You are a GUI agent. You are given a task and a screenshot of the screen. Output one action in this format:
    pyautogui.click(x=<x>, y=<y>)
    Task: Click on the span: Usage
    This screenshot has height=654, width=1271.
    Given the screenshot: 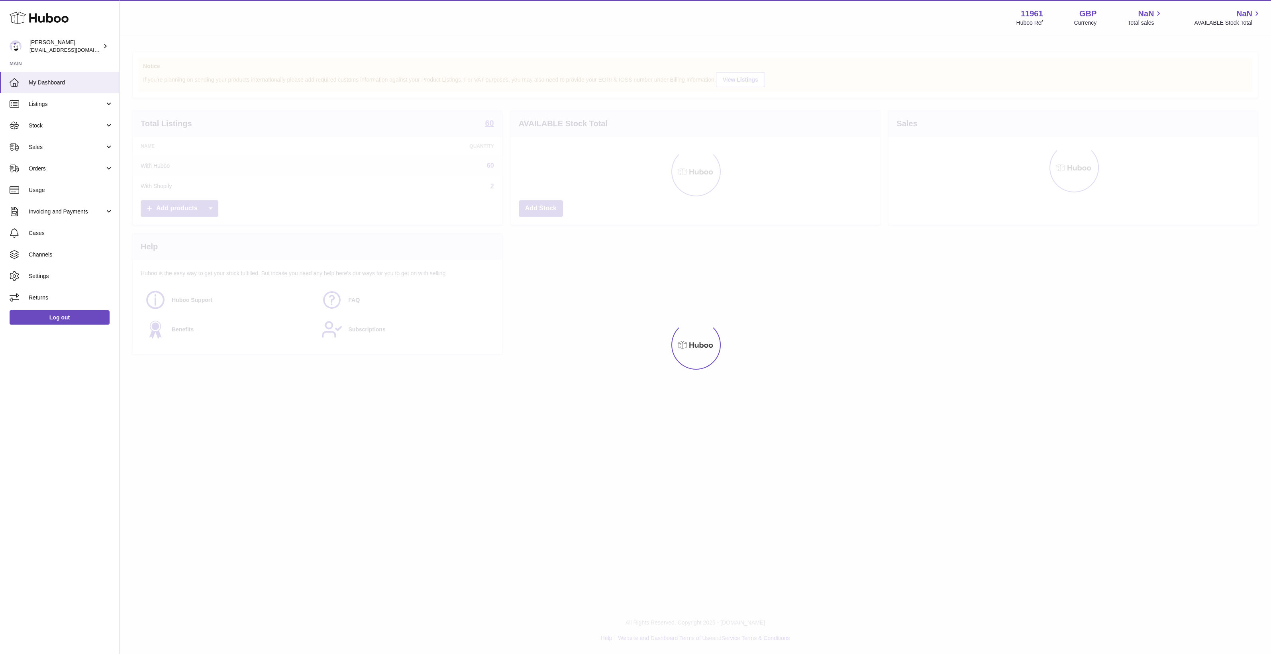 What is the action you would take?
    pyautogui.click(x=71, y=190)
    